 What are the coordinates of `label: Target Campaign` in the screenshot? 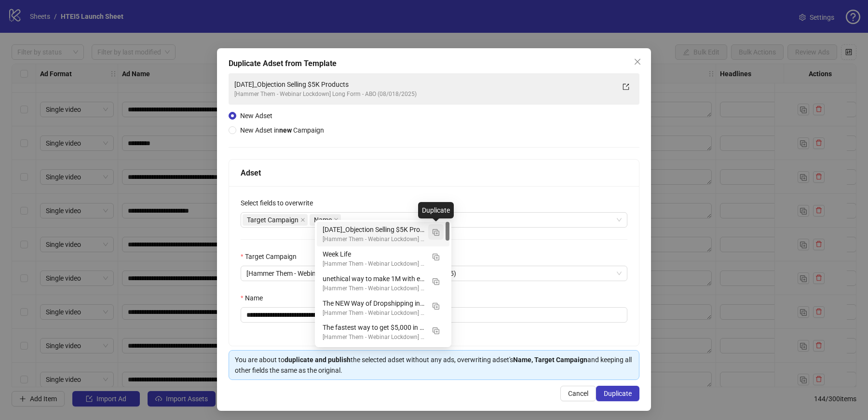 It's located at (271, 256).